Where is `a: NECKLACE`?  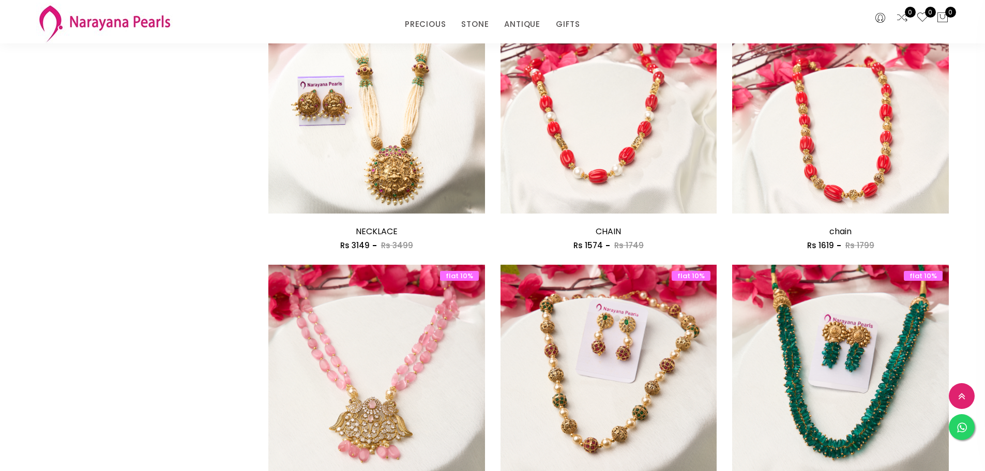 a: NECKLACE is located at coordinates (376, 231).